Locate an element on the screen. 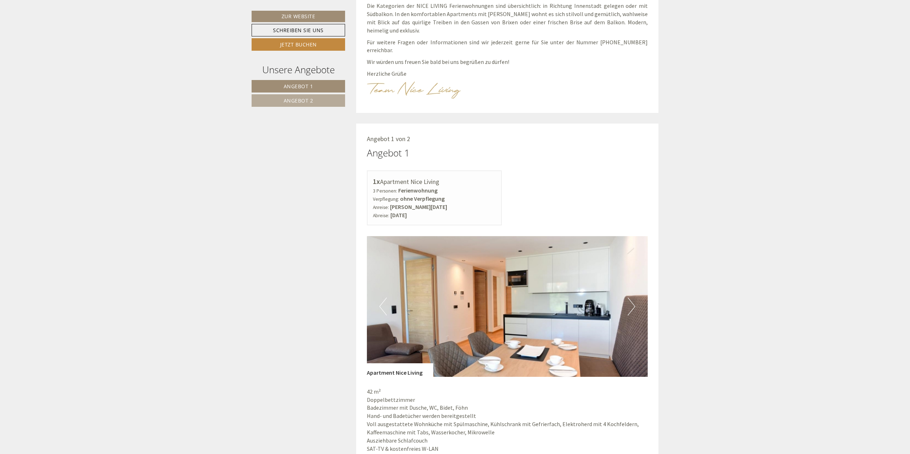 The height and width of the screenshot is (454, 910). a: Jetzt buchen is located at coordinates (298, 44).